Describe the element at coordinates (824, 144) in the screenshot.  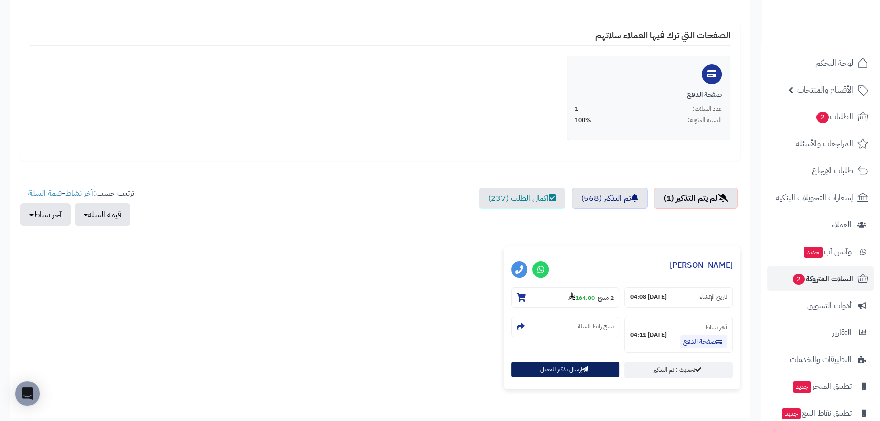
I see `span: المراجعات والأسئلة` at that location.